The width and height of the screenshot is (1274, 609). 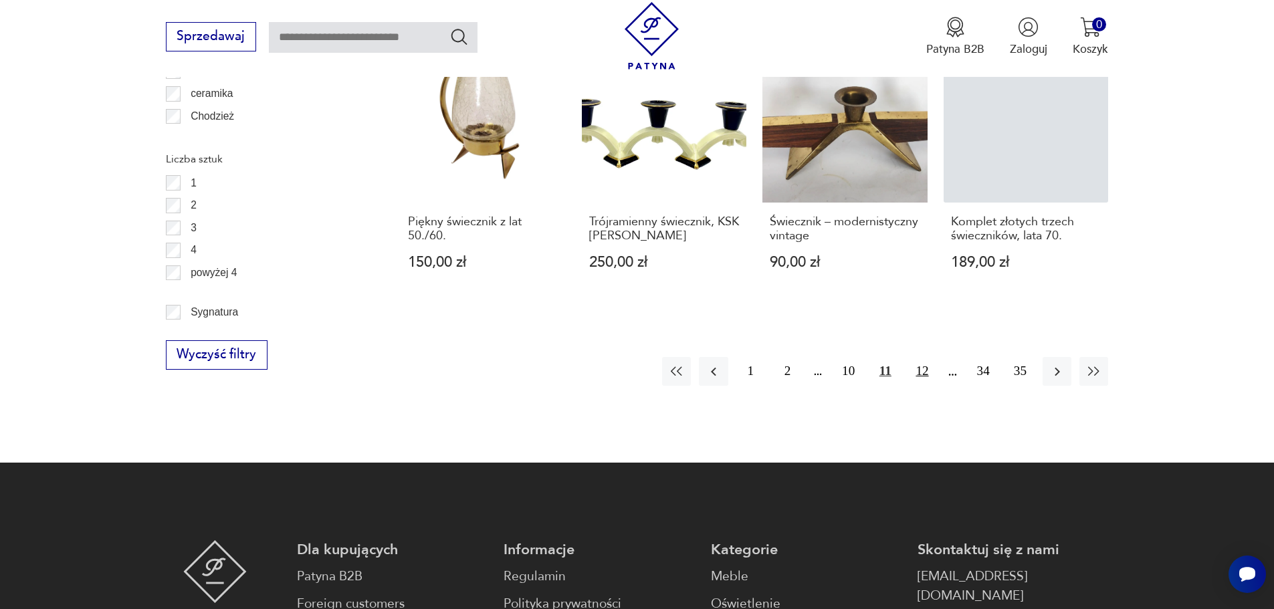 What do you see at coordinates (214, 312) in the screenshot?
I see `p: Sygnatura` at bounding box center [214, 312].